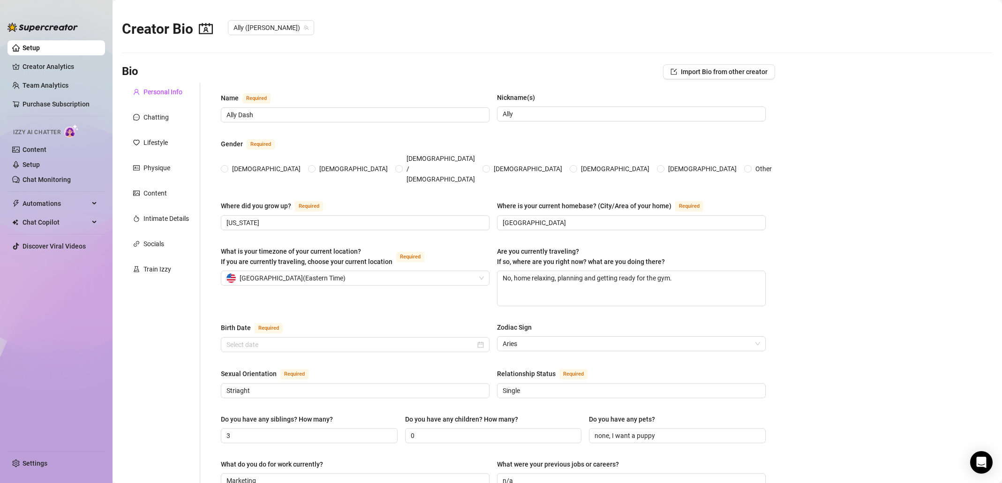  Describe the element at coordinates (581, 257) in the screenshot. I see `span: Are you currently traveling? If so, where are you right now? what are you doing there?` at that location.